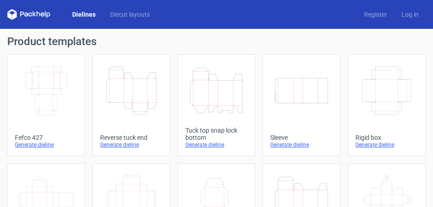 The height and width of the screenshot is (207, 433). Describe the element at coordinates (216, 134) in the screenshot. I see `div: Tuck top snap lock bottom` at that location.